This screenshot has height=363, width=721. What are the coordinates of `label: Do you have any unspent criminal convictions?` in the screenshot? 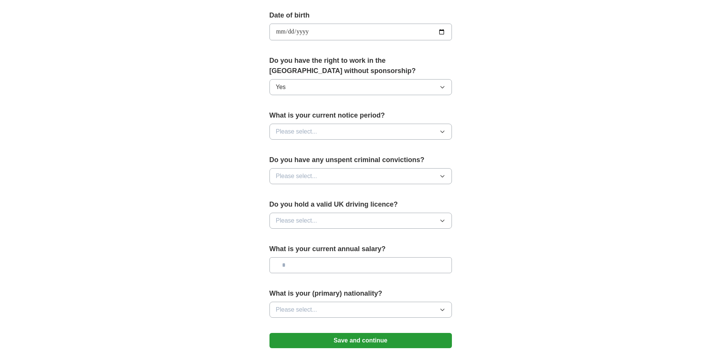 It's located at (361, 160).